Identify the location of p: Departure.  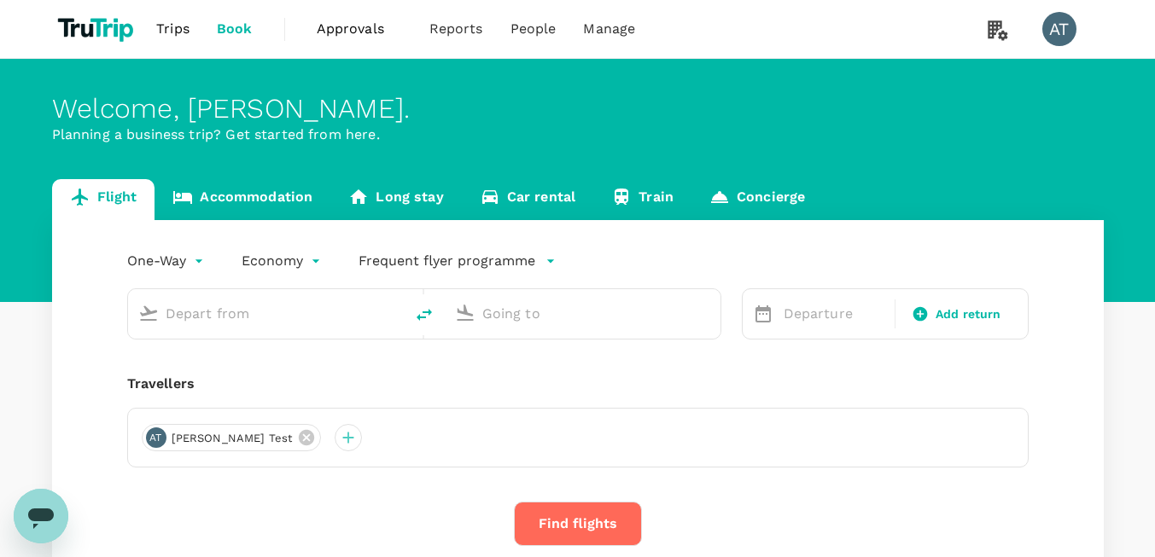
(834, 314).